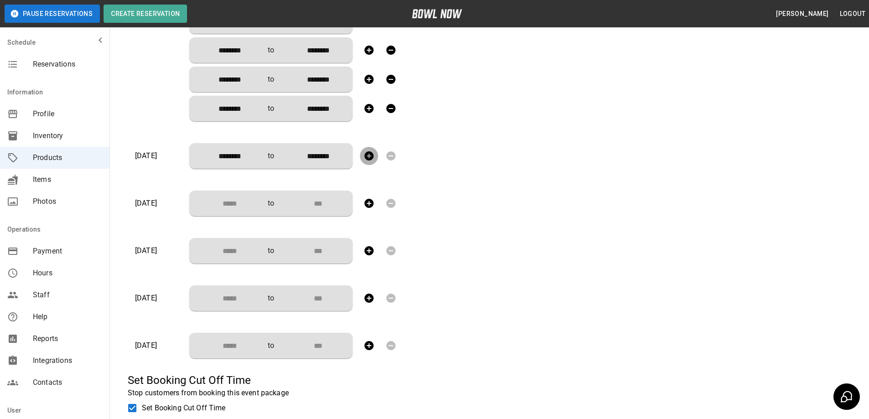 The height and width of the screenshot is (419, 869). Describe the element at coordinates (227, 109) in the screenshot. I see `input: Choose time, selected time is 6:30 PM` at that location.